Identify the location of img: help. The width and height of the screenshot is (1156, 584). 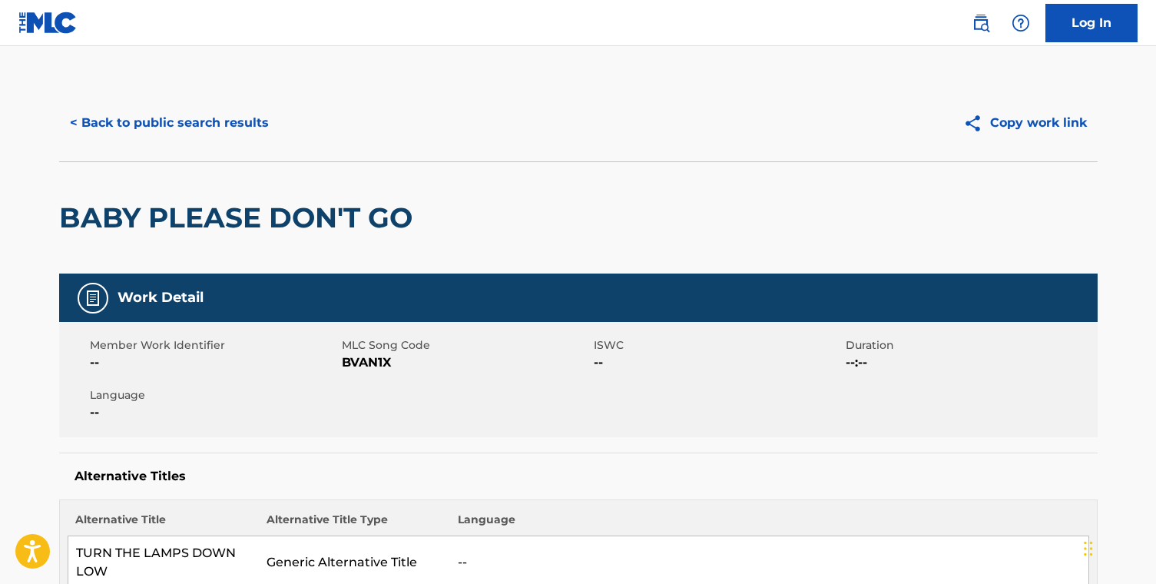
(1021, 23).